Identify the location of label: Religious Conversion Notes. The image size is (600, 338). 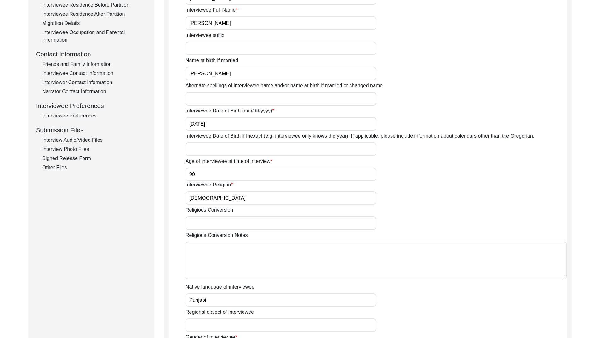
(216, 235).